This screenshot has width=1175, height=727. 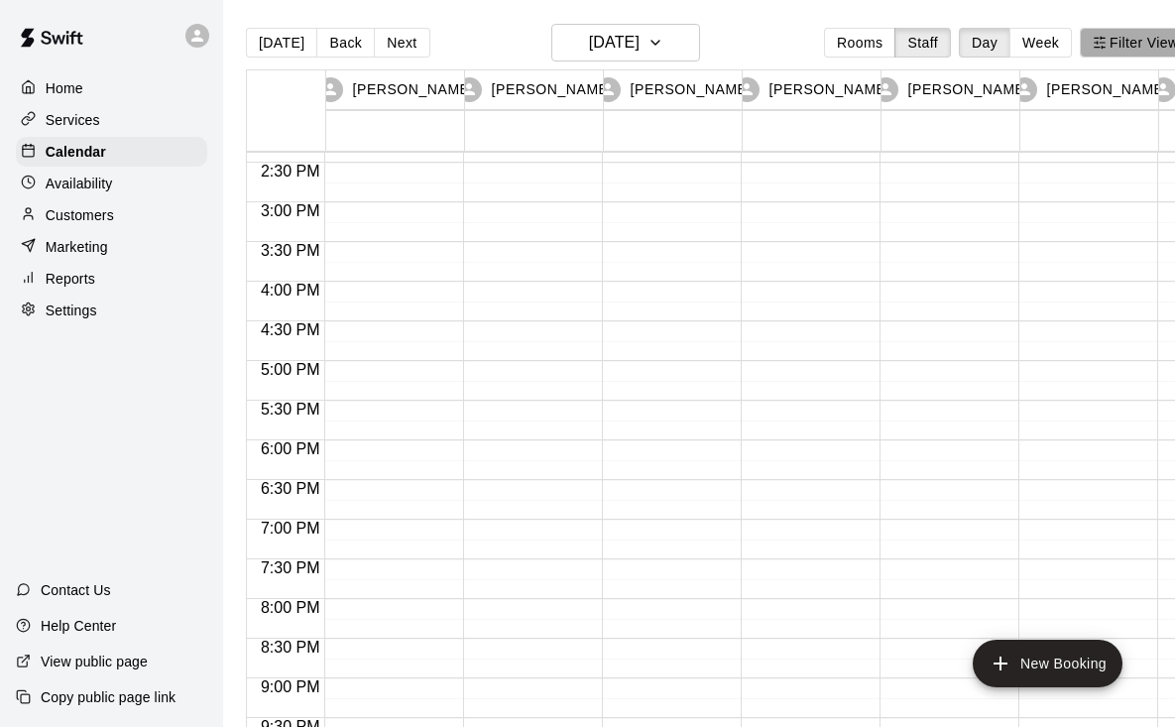 I want to click on a: Calendar, so click(x=111, y=152).